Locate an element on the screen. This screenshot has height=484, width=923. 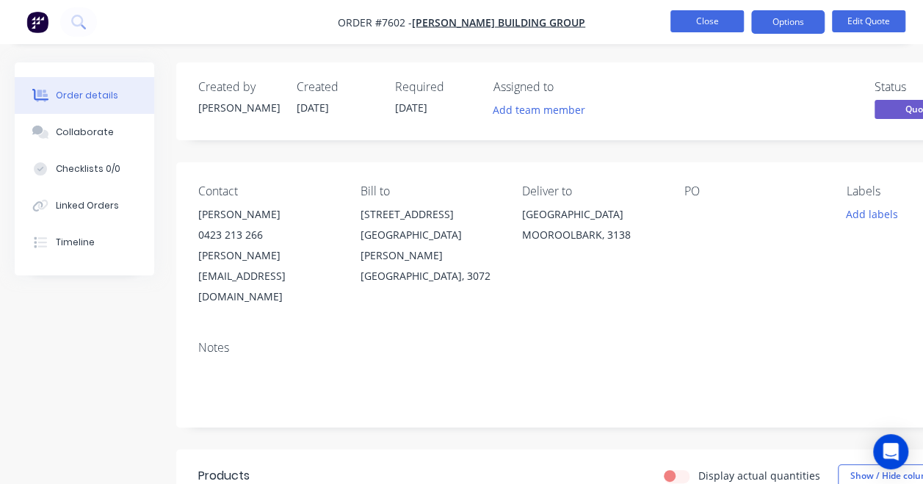
div: Required is located at coordinates (436, 87).